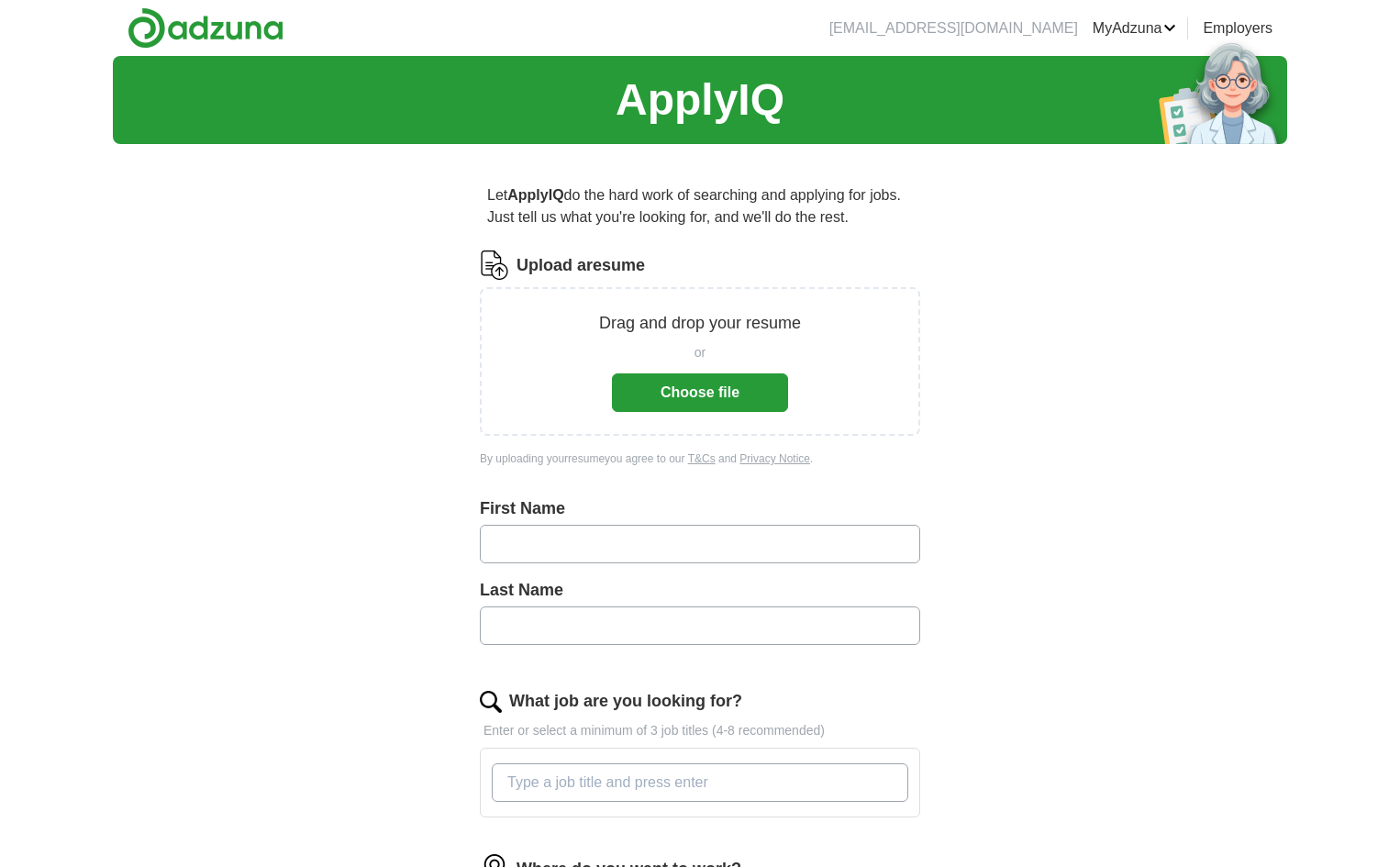 This screenshot has height=867, width=1400. What do you see at coordinates (700, 323) in the screenshot?
I see `p: Drag and drop your resume` at bounding box center [700, 323].